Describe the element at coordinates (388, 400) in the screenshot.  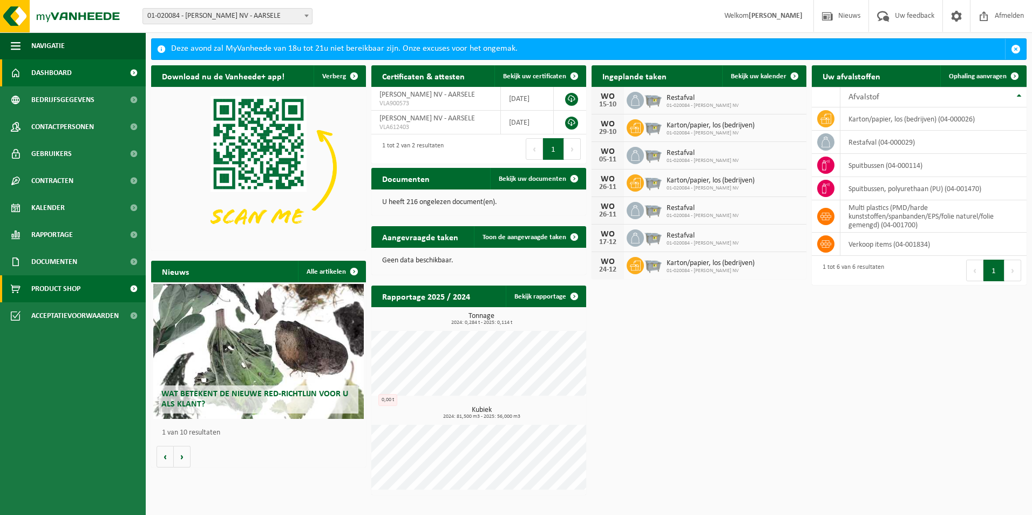
I see `div: 0,00 t` at that location.